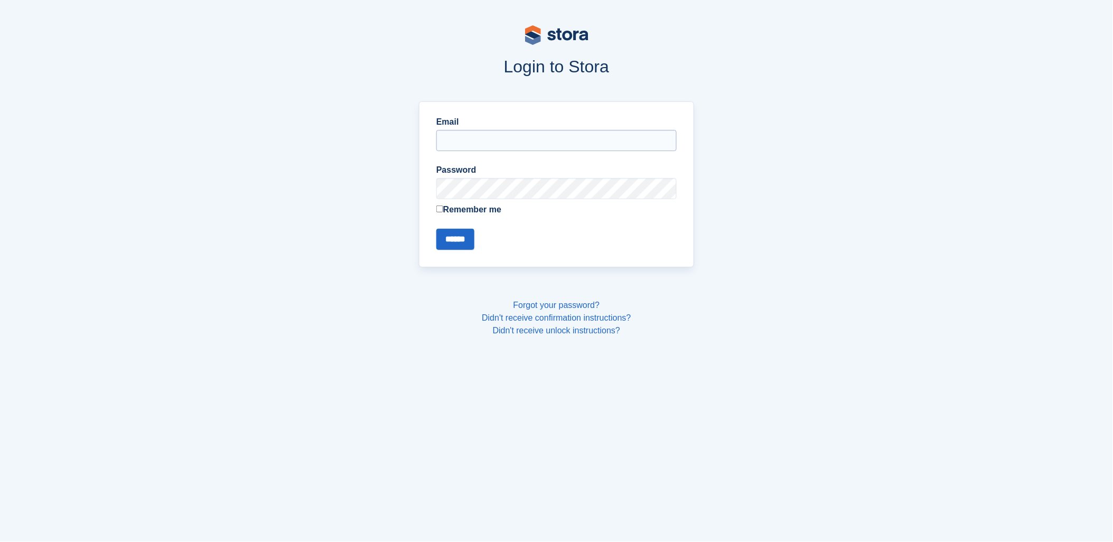 The width and height of the screenshot is (1113, 542). Describe the element at coordinates (556, 122) in the screenshot. I see `label: Email` at that location.